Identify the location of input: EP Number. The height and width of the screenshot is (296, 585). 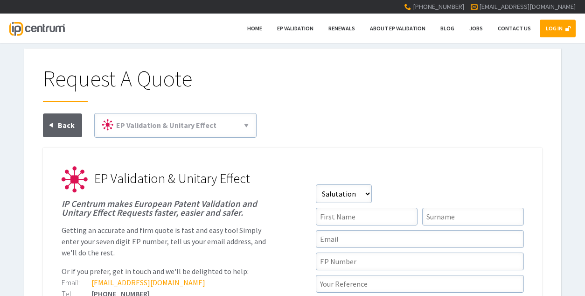
(420, 261).